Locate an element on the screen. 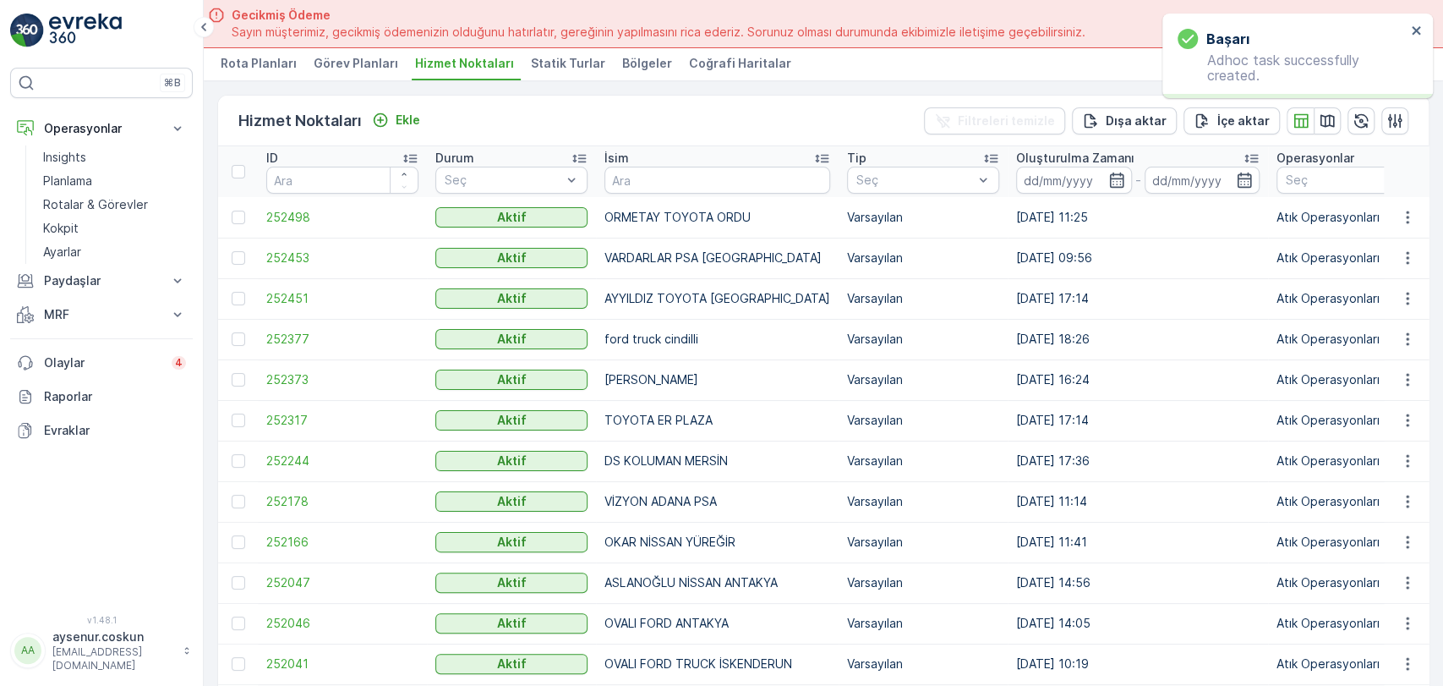  a: 252373 is located at coordinates (342, 380).